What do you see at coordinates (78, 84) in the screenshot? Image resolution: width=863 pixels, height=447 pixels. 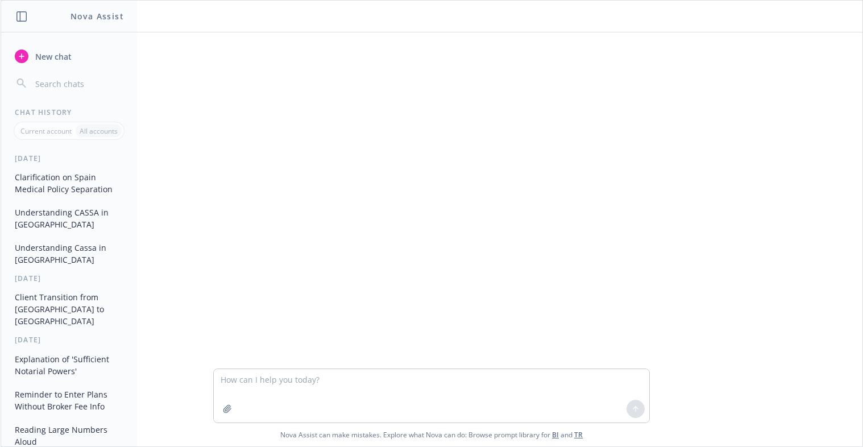 I see `input: Search chats` at bounding box center [78, 84].